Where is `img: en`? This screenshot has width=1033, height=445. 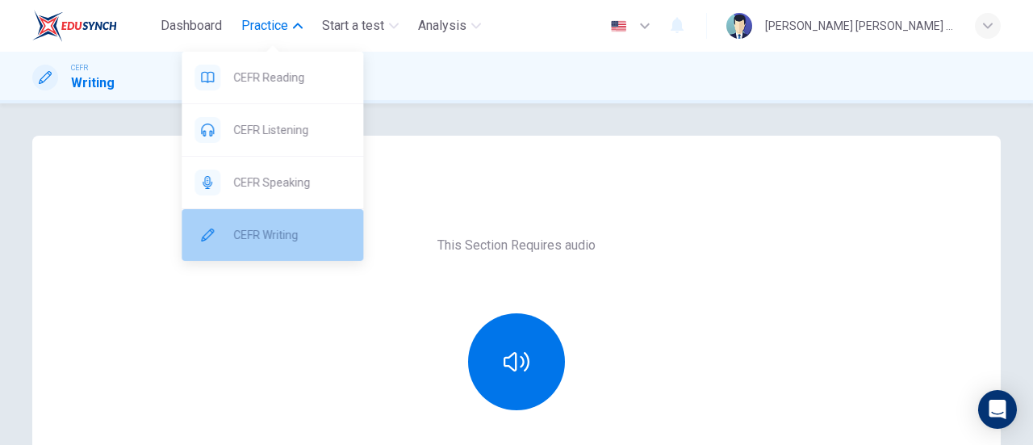 img: en is located at coordinates (618, 26).